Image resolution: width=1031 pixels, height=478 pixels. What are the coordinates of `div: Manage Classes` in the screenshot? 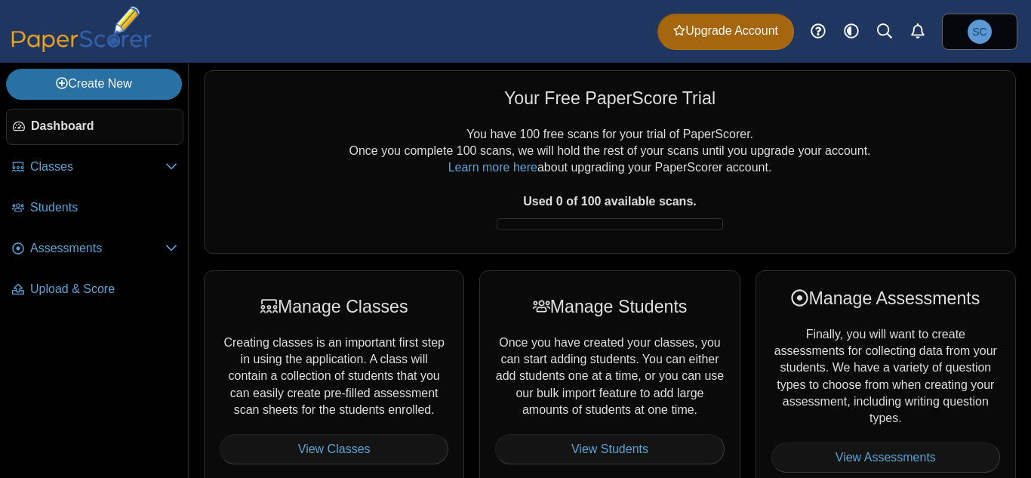 It's located at (334, 306).